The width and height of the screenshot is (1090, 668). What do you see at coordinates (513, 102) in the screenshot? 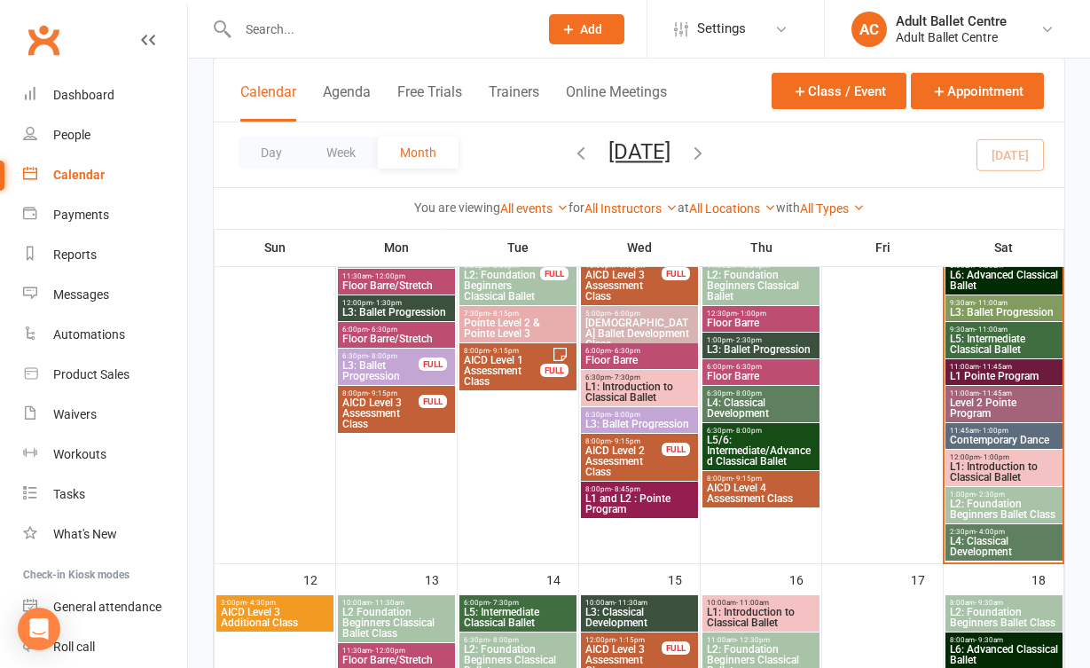
I see `button: Trainers` at bounding box center [513, 102].